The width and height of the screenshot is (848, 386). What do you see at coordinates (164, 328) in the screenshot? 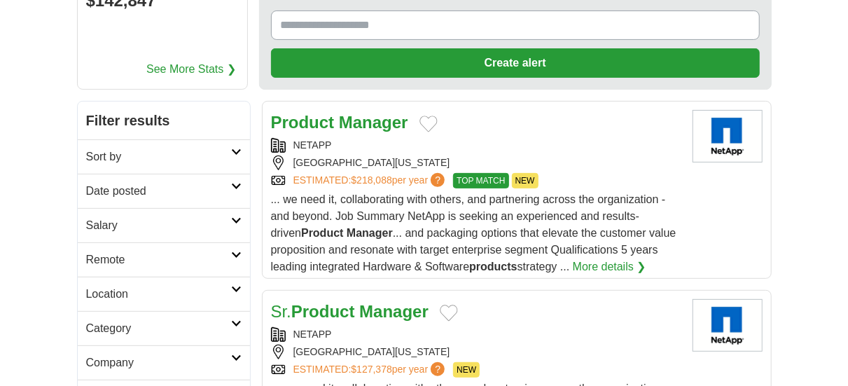
I see `a: Category` at bounding box center [164, 328].